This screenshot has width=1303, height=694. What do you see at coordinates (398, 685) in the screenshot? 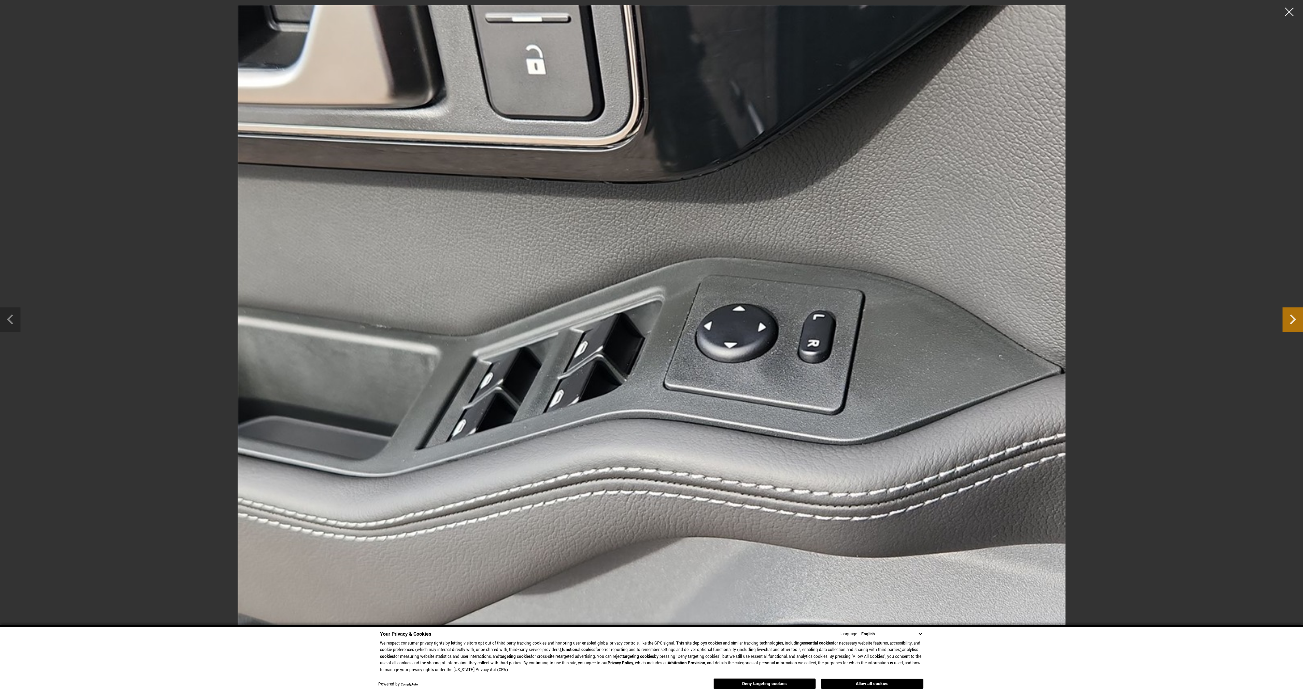
I see `div: Powered by` at bounding box center [398, 685].